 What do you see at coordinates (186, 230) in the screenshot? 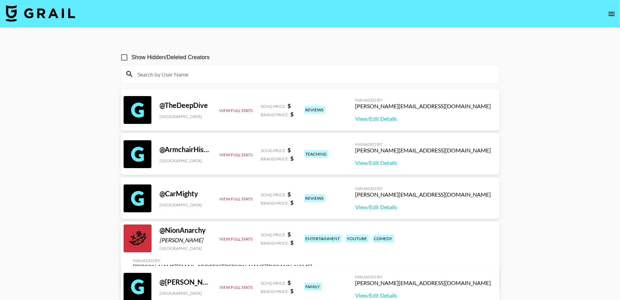
I see `div: @ NionAnarchy` at bounding box center [186, 230].